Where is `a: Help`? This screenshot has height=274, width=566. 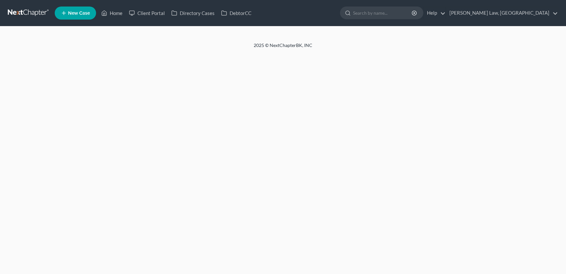 a: Help is located at coordinates (434, 13).